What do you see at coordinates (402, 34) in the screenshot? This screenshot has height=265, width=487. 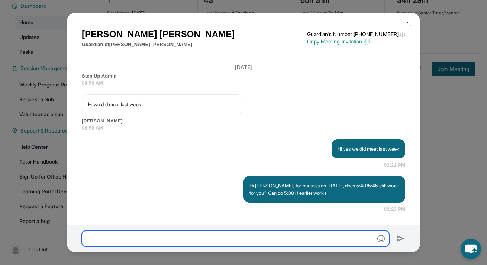 I see `span: ⓘ` at bounding box center [402, 34].